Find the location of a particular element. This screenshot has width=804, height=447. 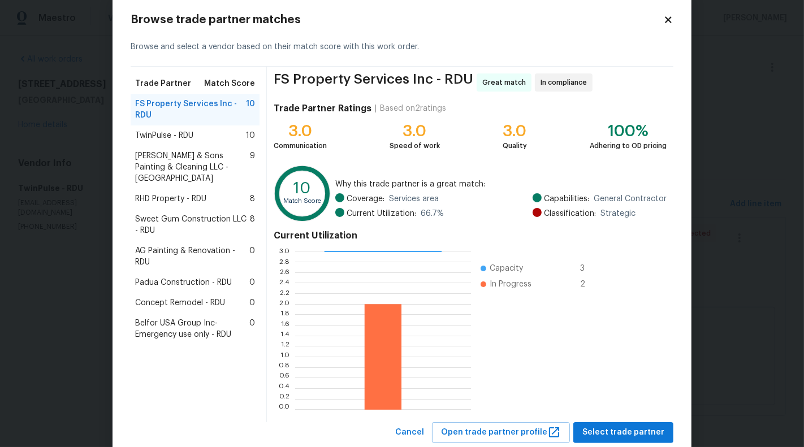

text: Match Score is located at coordinates (302, 201).